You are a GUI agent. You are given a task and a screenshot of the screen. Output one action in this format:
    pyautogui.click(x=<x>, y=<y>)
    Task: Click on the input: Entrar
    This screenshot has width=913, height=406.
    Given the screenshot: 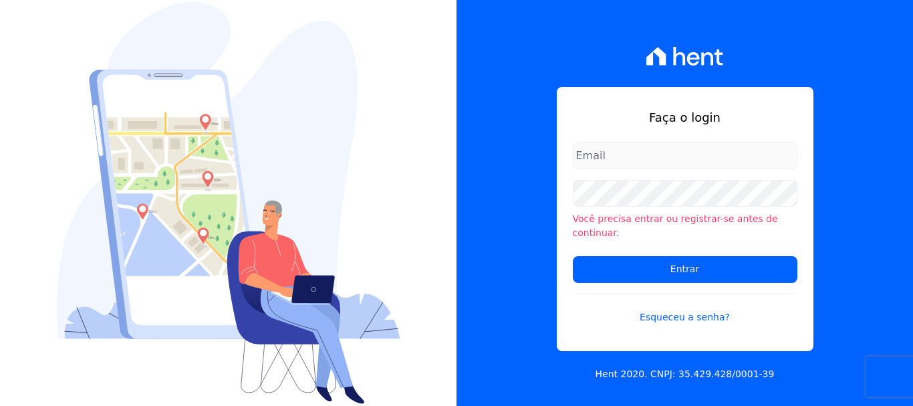 What is the action you would take?
    pyautogui.click(x=685, y=269)
    